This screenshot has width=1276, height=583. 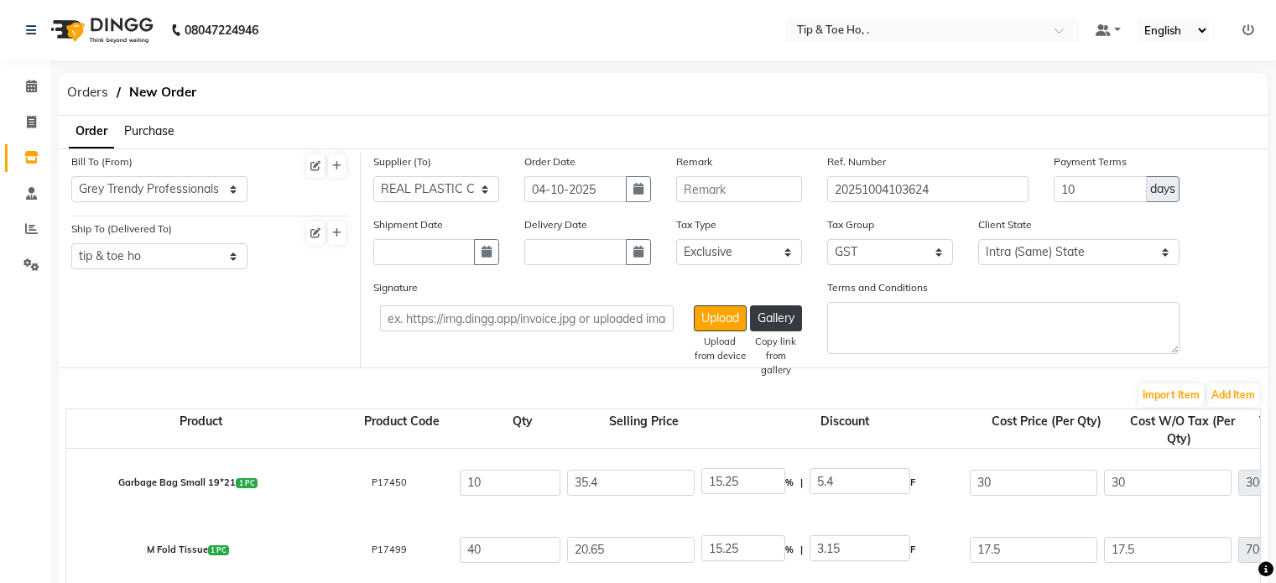 I want to click on label: Bill To (From), so click(x=102, y=162).